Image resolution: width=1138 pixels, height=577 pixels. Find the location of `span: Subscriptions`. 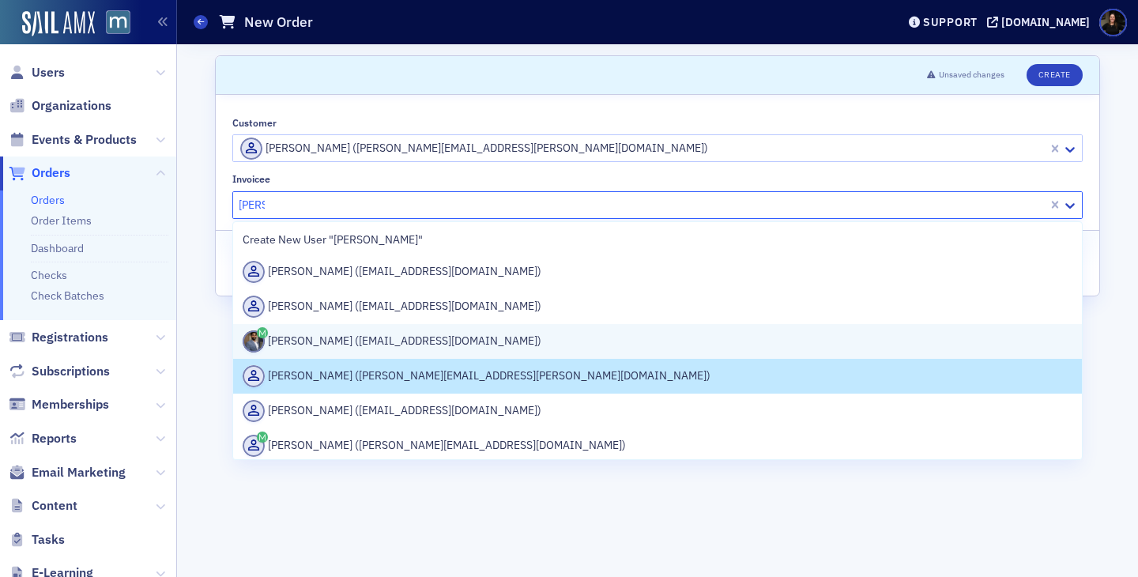

span: Subscriptions is located at coordinates (70, 371).